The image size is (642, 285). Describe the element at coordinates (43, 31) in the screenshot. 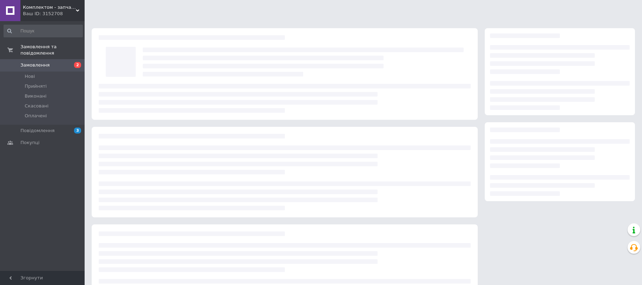

I see `input: Пошук` at that location.